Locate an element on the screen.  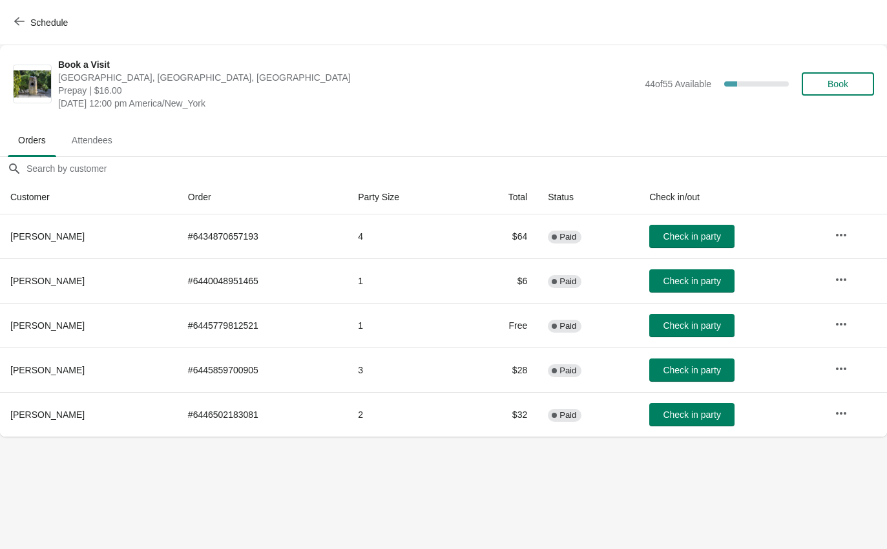
button: Schedule is located at coordinates (42, 23).